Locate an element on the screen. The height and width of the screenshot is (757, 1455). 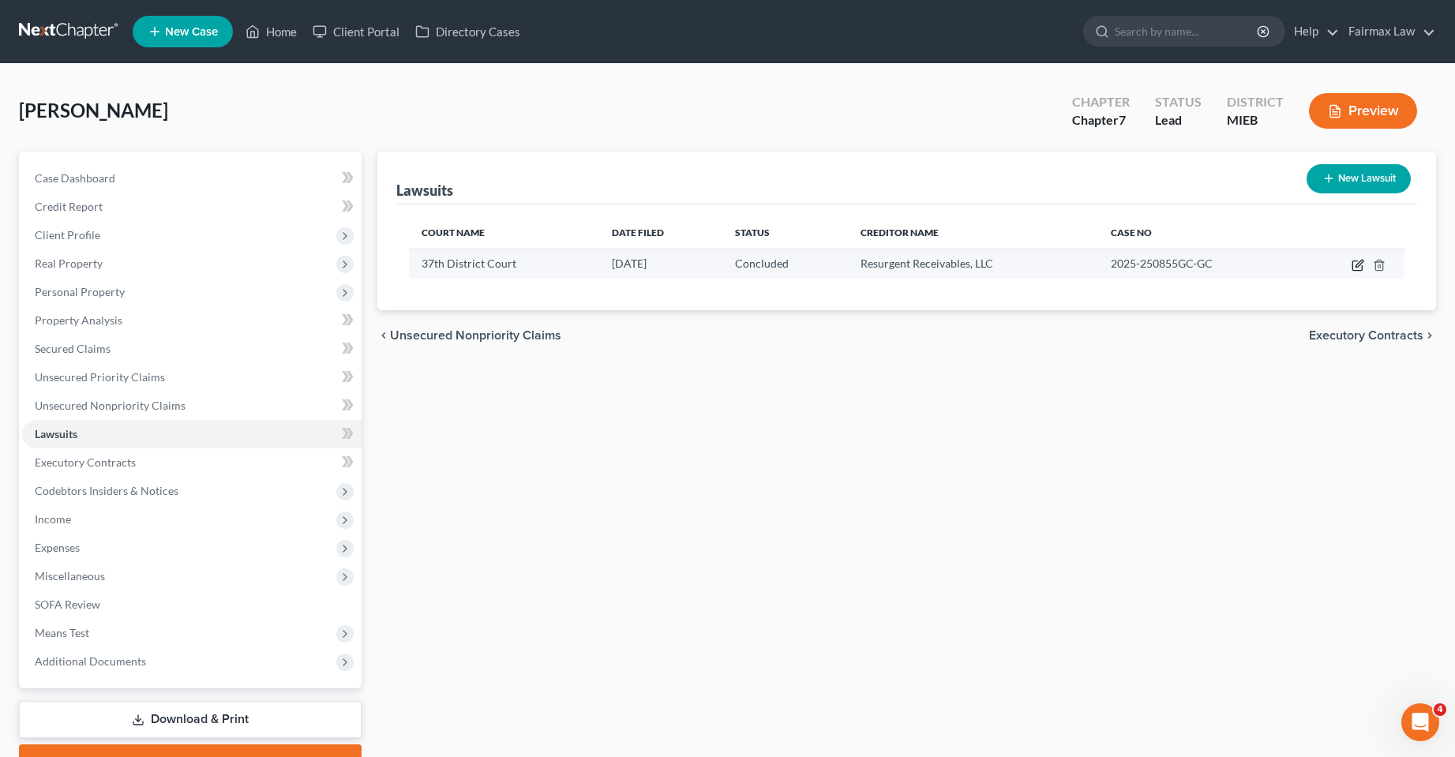
span: New Case is located at coordinates (191, 32).